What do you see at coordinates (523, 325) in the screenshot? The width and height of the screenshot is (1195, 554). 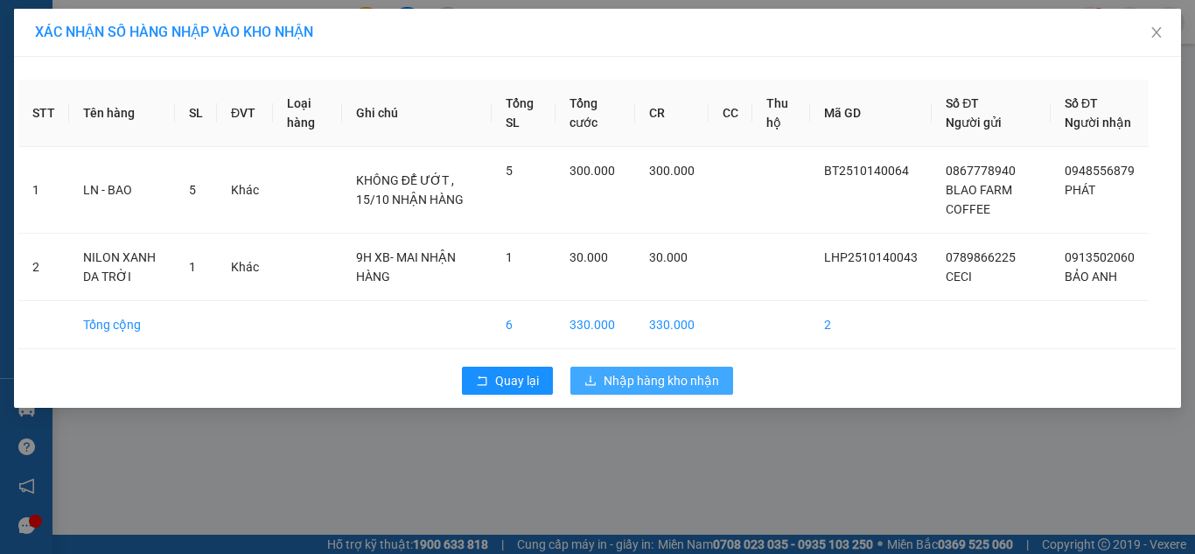 I see `td: 6` at bounding box center [523, 325].